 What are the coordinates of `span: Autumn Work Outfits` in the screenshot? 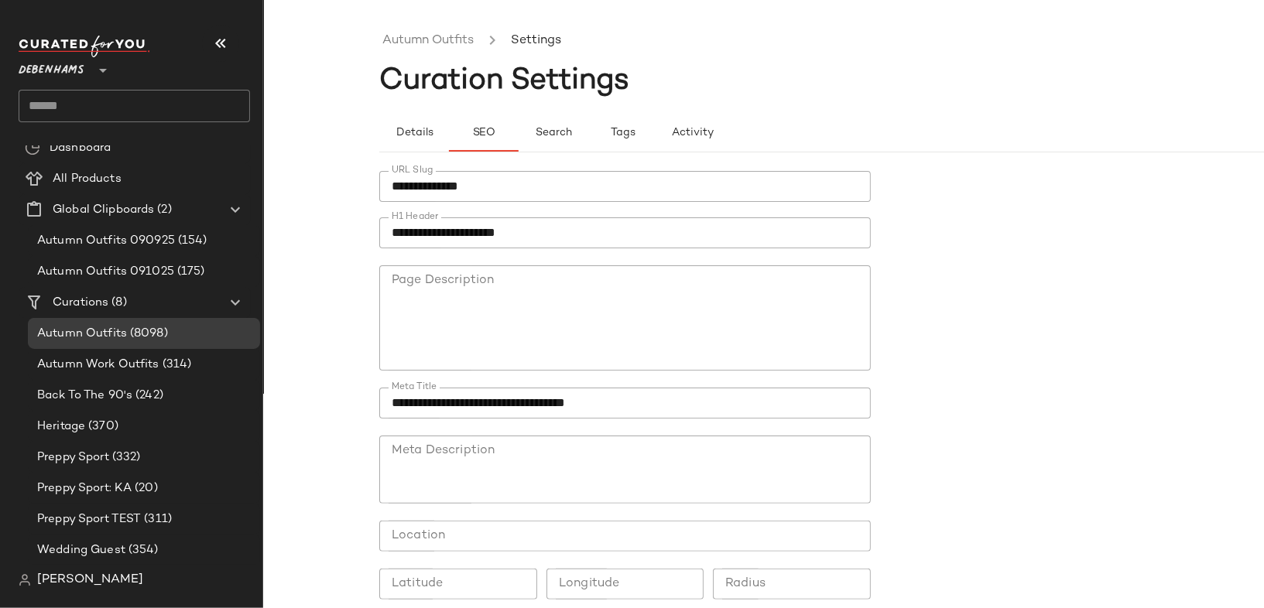 It's located at (98, 365).